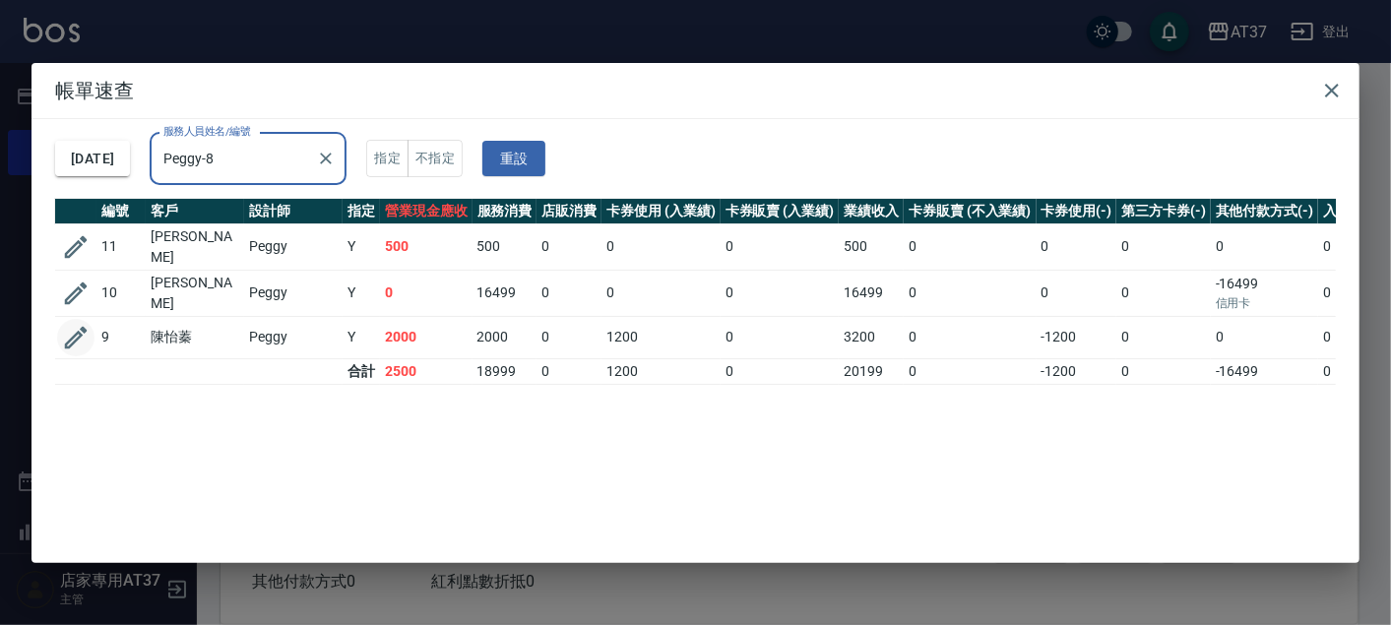 The image size is (1391, 625). I want to click on button: 指定, so click(387, 158).